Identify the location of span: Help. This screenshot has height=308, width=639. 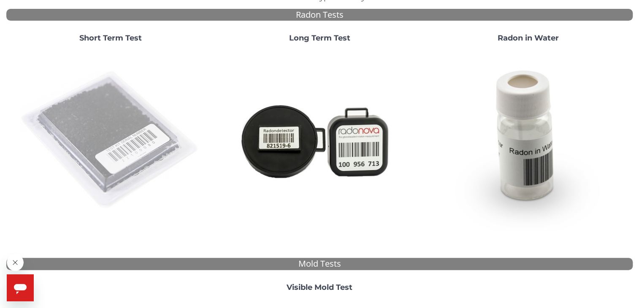
(12, 9).